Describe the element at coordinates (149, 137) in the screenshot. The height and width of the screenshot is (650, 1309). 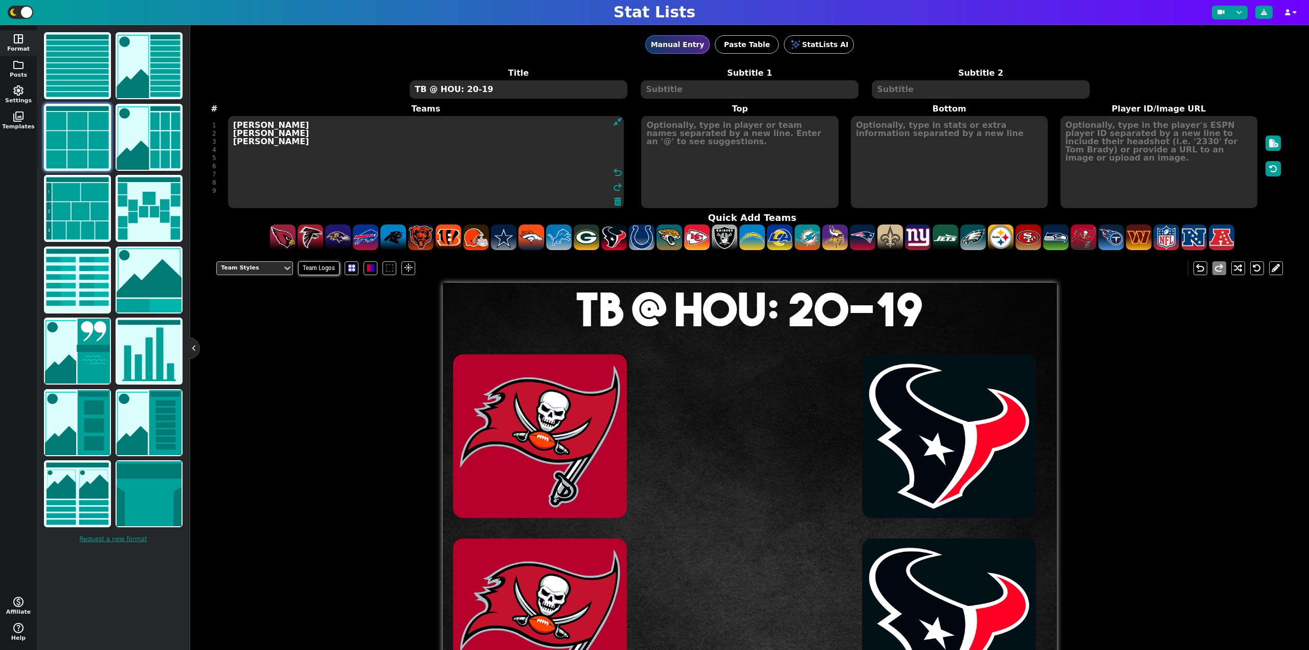
I see `img: grid with image` at that location.